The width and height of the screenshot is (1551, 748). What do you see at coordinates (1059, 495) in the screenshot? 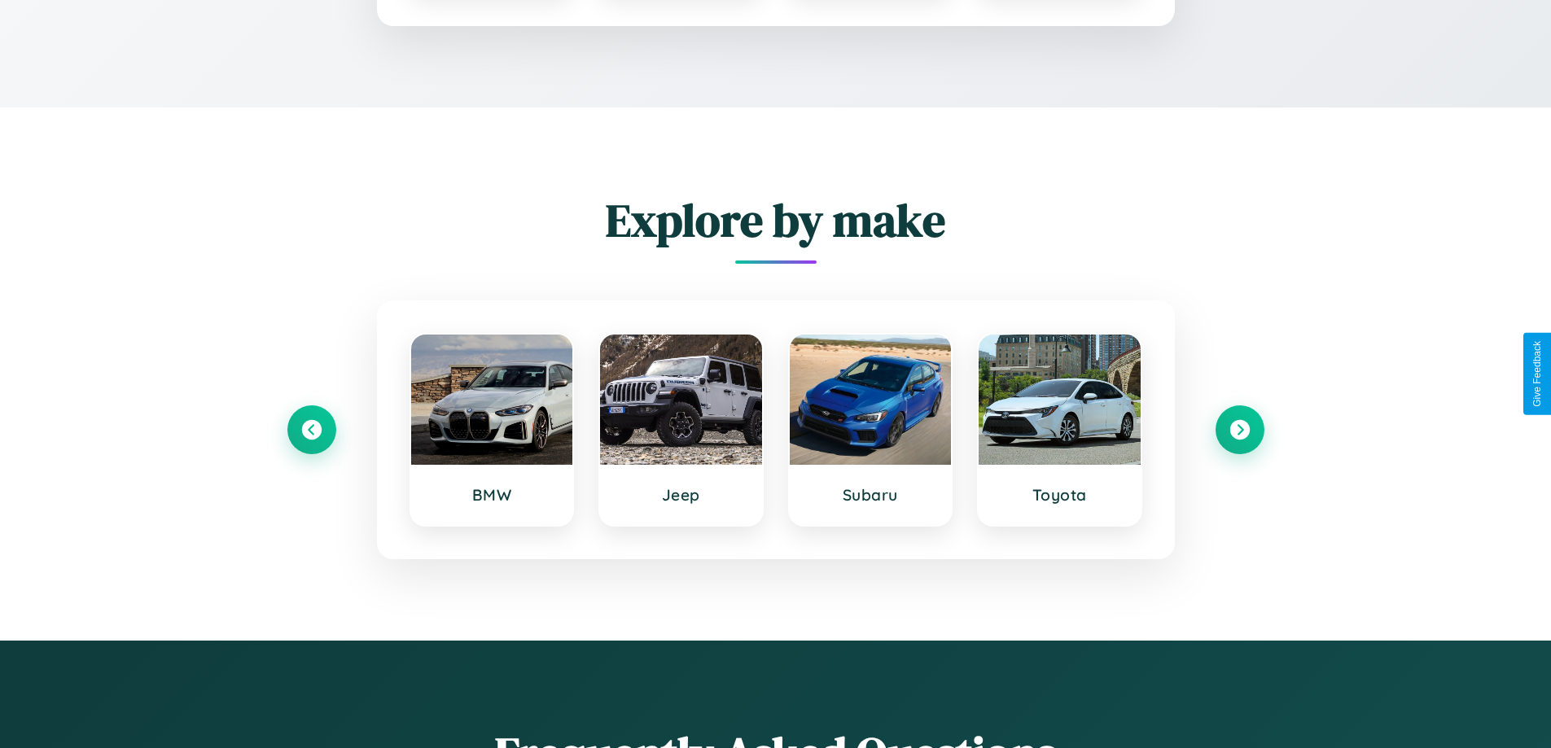
I see `h3: Toyota` at bounding box center [1059, 495].